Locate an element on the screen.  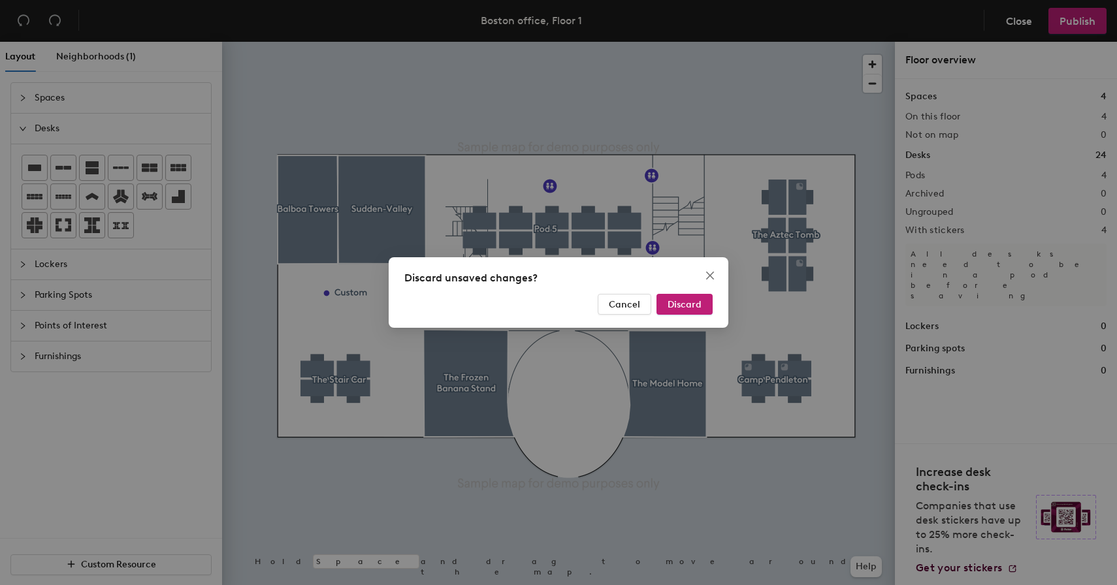
span: close is located at coordinates (710, 276).